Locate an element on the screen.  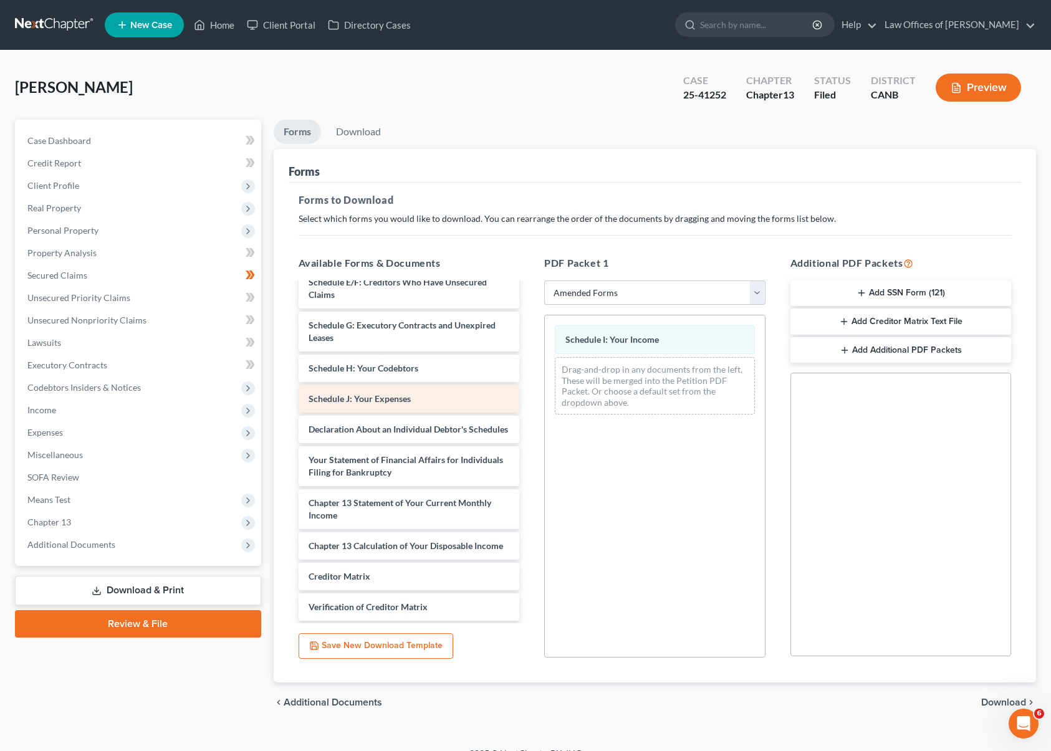
span: Verification of Creditor Matrix is located at coordinates (368, 607).